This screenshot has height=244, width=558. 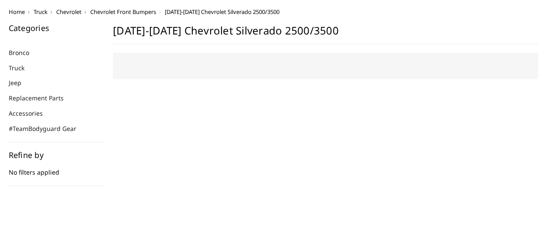 I want to click on a: Bronco, so click(x=24, y=52).